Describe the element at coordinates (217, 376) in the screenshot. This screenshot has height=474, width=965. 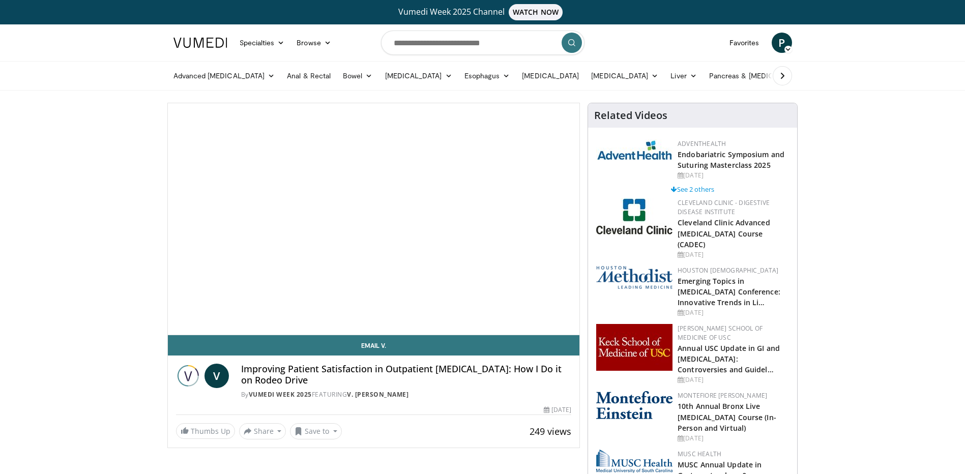
I see `span: V` at that location.